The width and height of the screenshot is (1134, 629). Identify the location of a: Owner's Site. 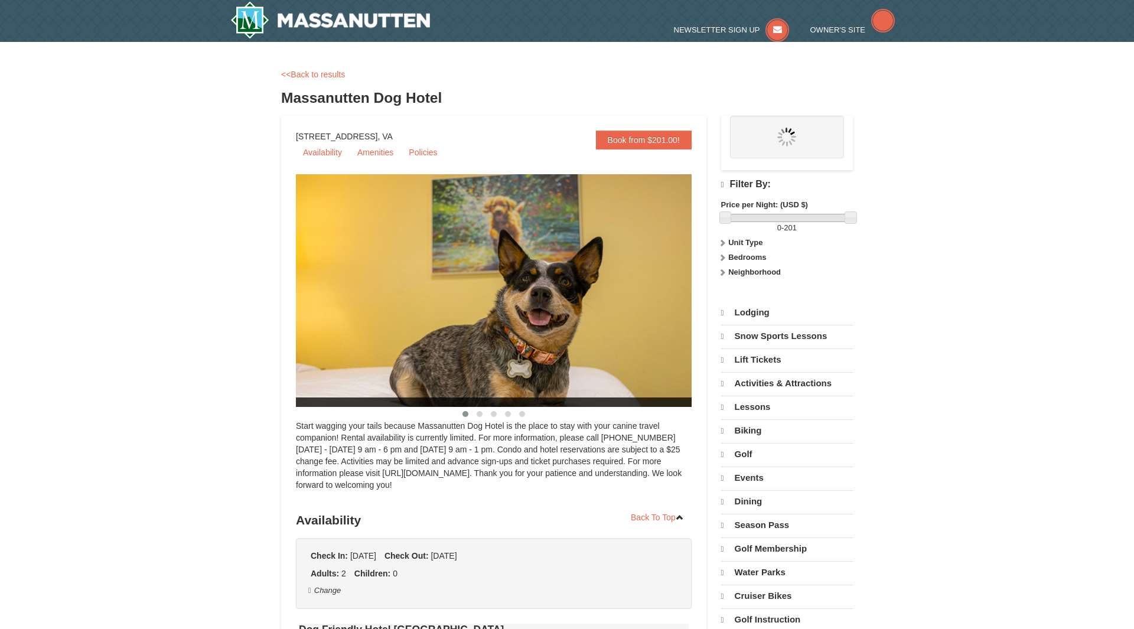
(853, 30).